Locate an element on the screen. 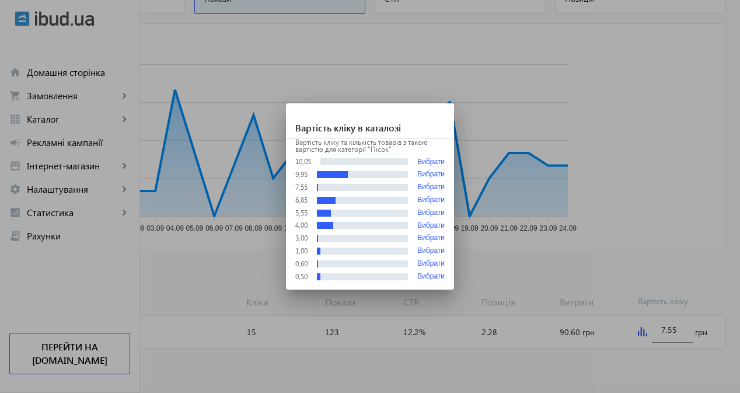  p: Вартість кліку та кількість товарів з такою вартістю для категорії "Пісок" is located at coordinates (370, 146).